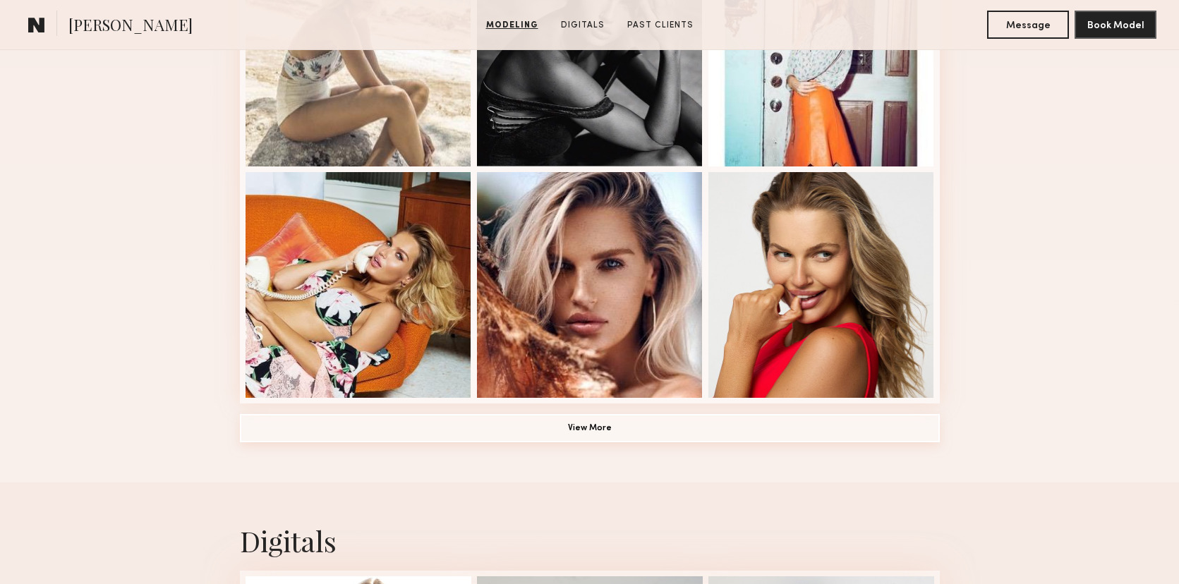 The width and height of the screenshot is (1179, 584). Describe the element at coordinates (1116, 24) in the screenshot. I see `a: Book Model` at that location.